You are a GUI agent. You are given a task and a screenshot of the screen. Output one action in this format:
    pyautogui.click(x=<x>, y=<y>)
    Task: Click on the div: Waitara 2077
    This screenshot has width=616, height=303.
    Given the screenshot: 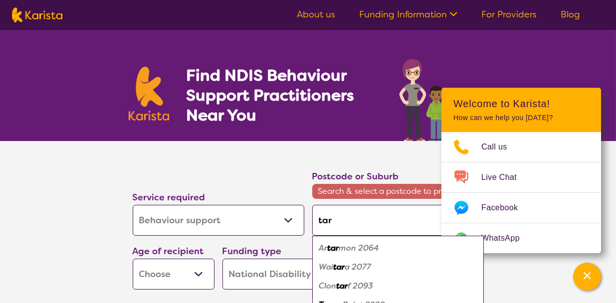 What is the action you would take?
    pyautogui.click(x=398, y=267)
    